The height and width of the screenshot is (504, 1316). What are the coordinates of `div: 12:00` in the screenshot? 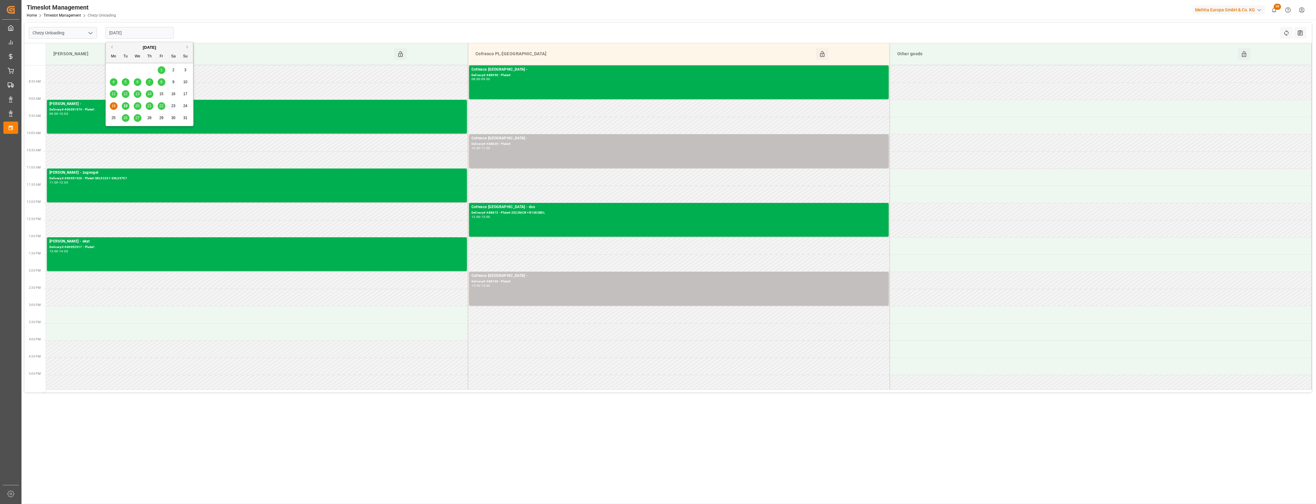 It's located at (63, 182).